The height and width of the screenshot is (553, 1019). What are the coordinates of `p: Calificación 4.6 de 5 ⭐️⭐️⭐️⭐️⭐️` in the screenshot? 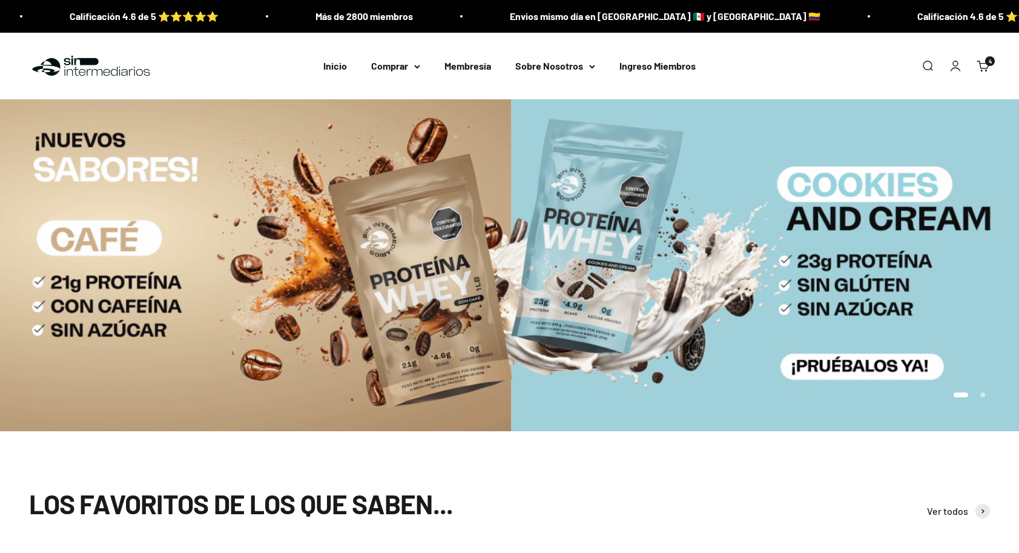 It's located at (142, 16).